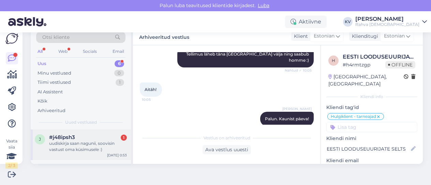 This screenshot has height=185, width=431. What do you see at coordinates (334, 60) in the screenshot?
I see `span: h` at bounding box center [334, 60].